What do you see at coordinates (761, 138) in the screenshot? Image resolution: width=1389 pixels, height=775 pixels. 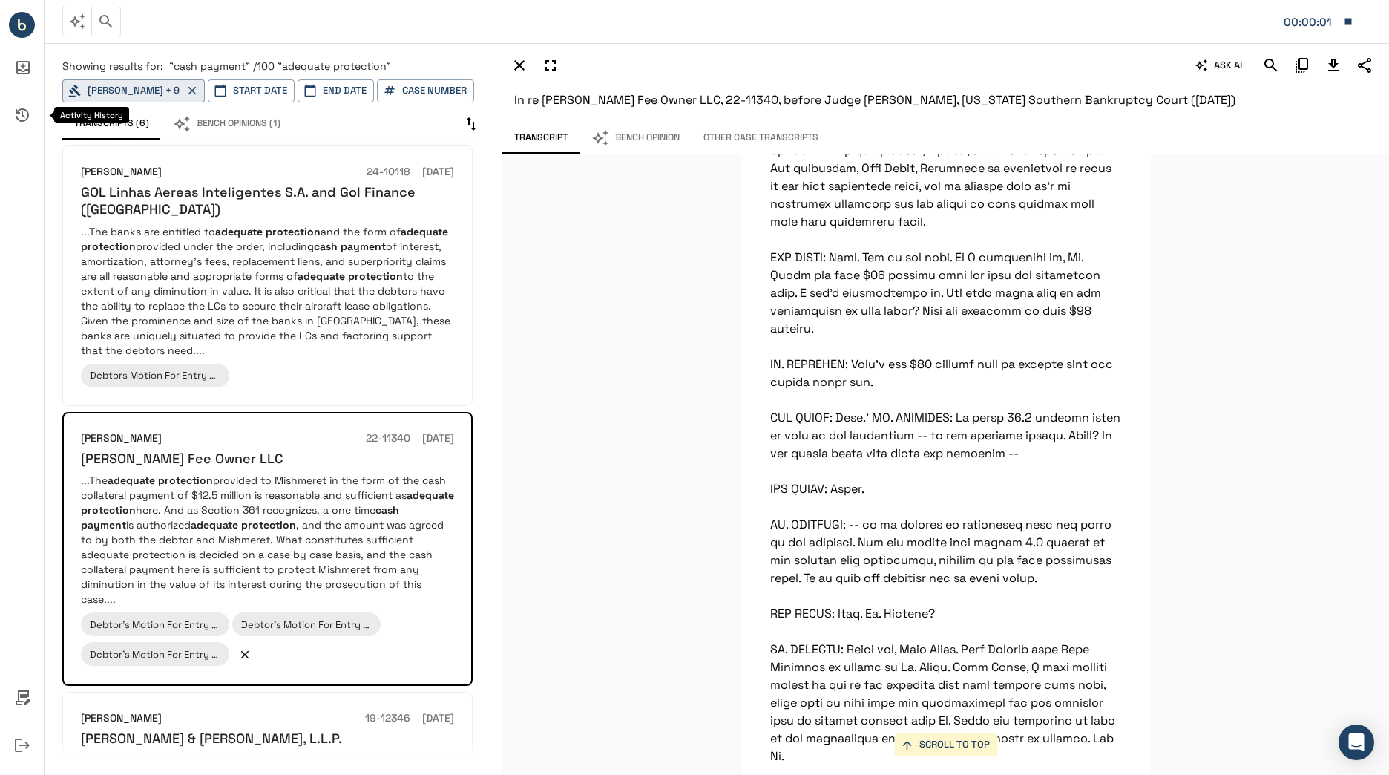 I see `button: Other Case Transcripts` at bounding box center [761, 138].